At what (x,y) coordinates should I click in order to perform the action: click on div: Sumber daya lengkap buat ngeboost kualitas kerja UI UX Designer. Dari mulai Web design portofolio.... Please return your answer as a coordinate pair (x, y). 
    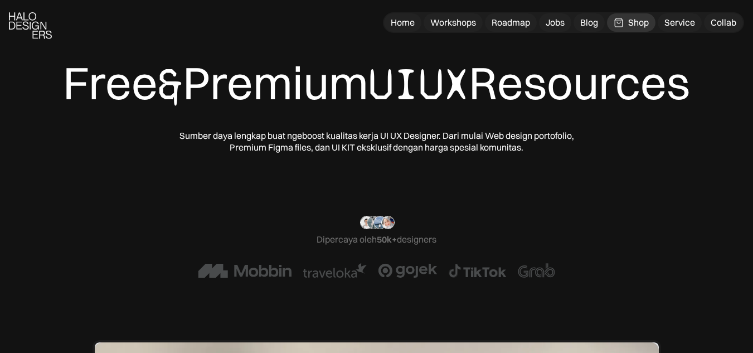
    Looking at the image, I should click on (377, 142).